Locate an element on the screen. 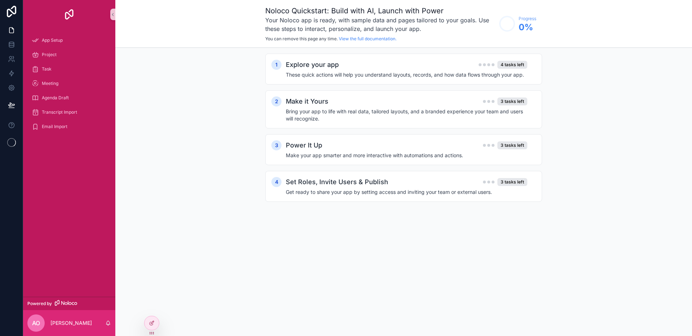  a: App Setup is located at coordinates (69, 40).